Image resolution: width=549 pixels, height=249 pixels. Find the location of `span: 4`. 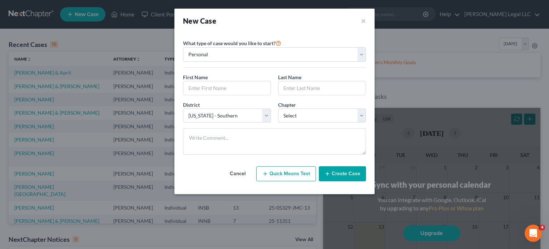

span: 4 is located at coordinates (542, 227).